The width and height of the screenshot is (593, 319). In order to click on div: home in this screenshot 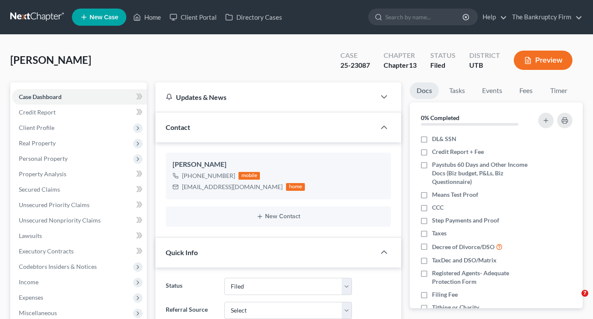, I will do `click(295, 187)`.